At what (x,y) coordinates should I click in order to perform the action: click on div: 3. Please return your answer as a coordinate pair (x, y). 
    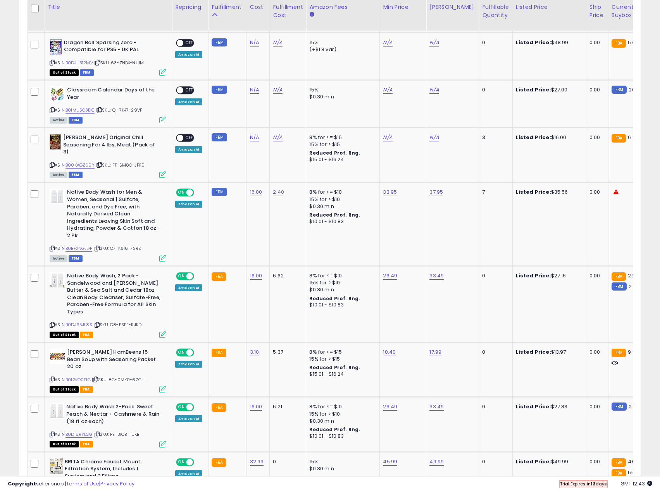
    Looking at the image, I should click on (494, 138).